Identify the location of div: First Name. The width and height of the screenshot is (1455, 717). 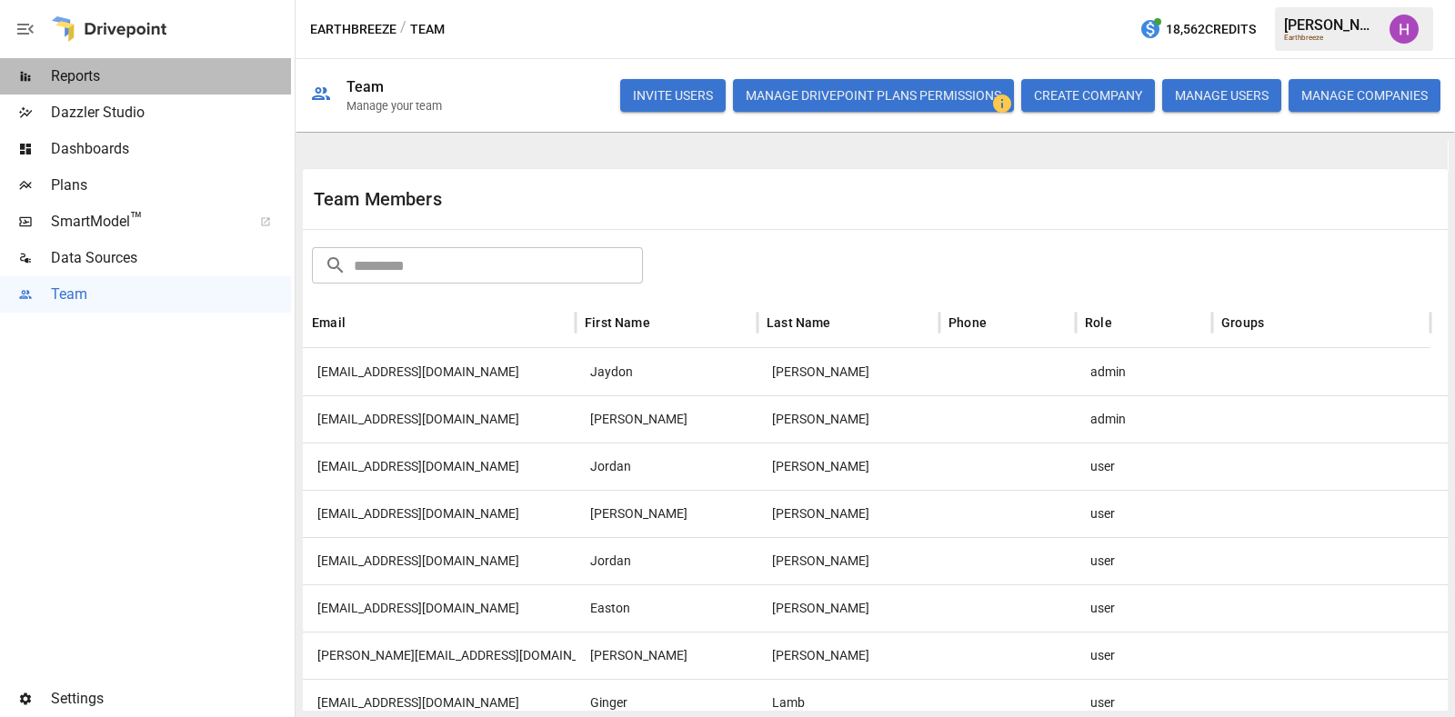
(617, 323).